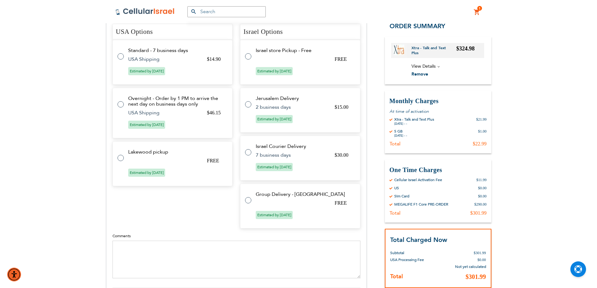  What do you see at coordinates (480, 144) in the screenshot?
I see `div: $22.99` at bounding box center [480, 144].